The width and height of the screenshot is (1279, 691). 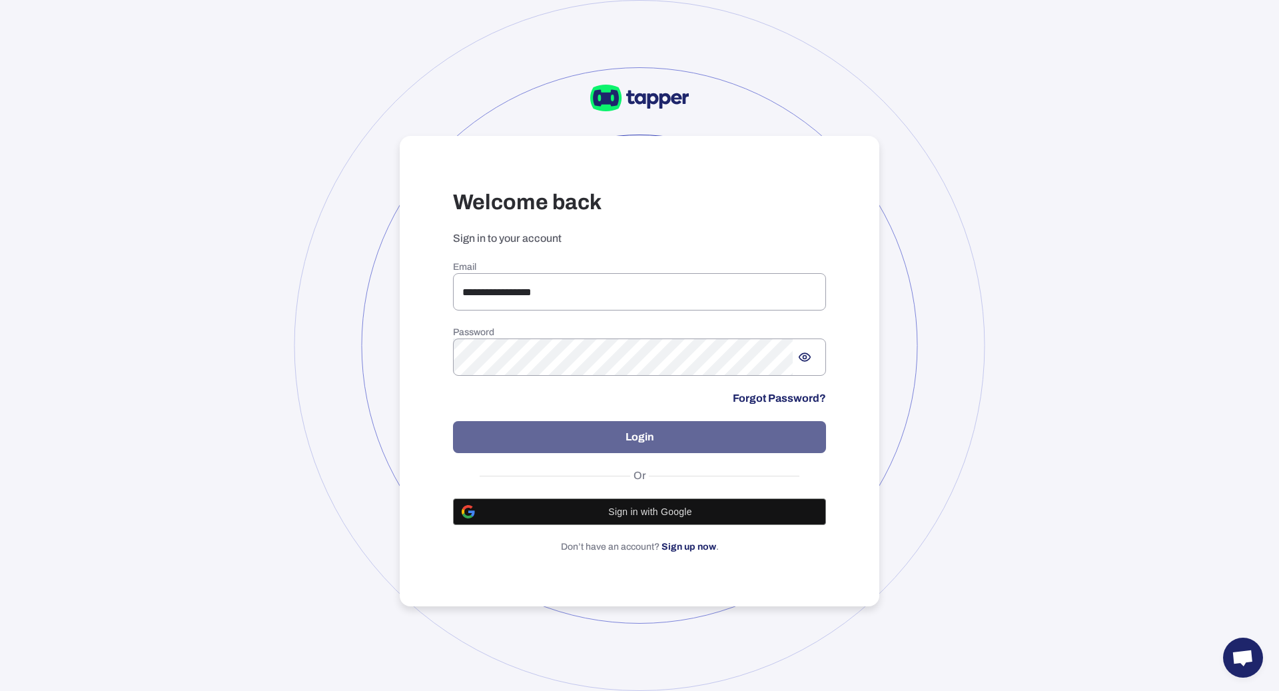 What do you see at coordinates (639, 238) in the screenshot?
I see `p: Sign in to your account` at bounding box center [639, 238].